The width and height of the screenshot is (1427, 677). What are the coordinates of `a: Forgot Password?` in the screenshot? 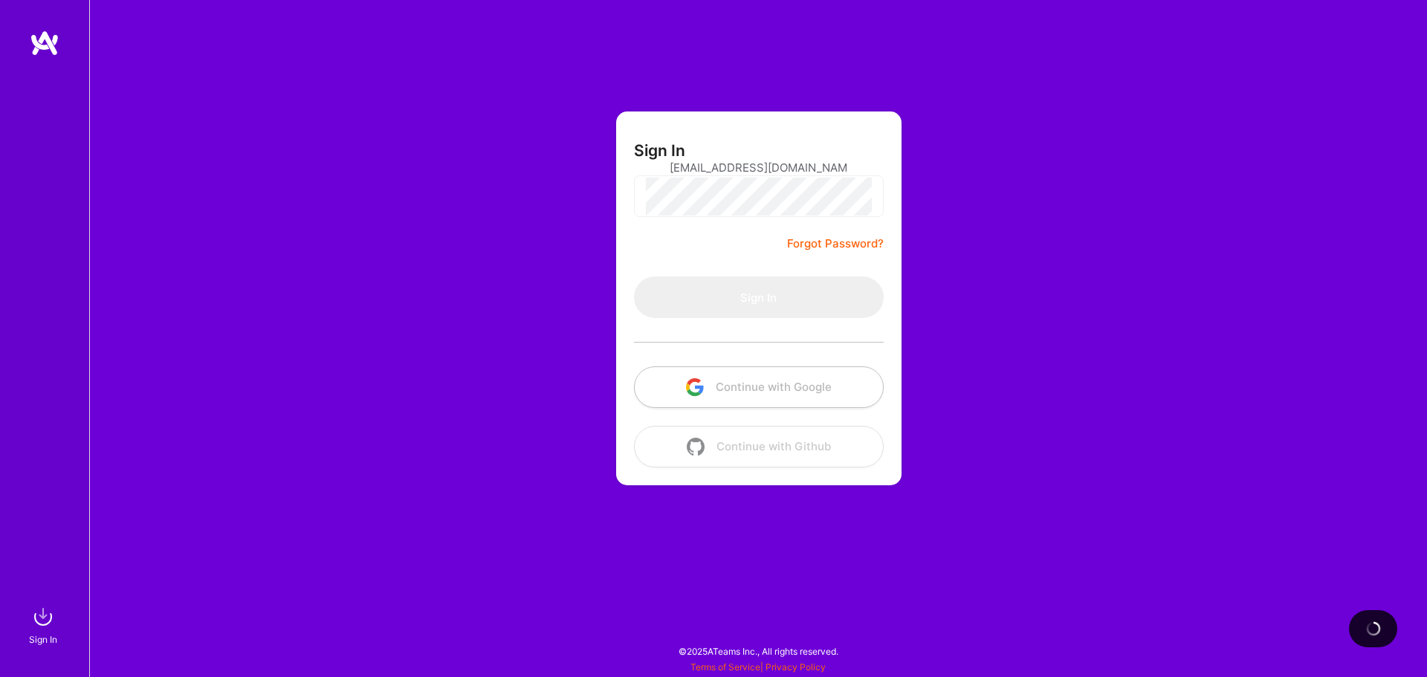 It's located at (835, 244).